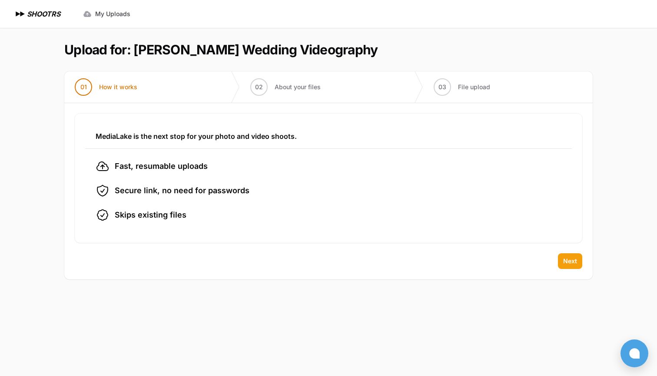 This screenshot has height=376, width=657. Describe the element at coordinates (107, 14) in the screenshot. I see `a: My Uploads` at that location.